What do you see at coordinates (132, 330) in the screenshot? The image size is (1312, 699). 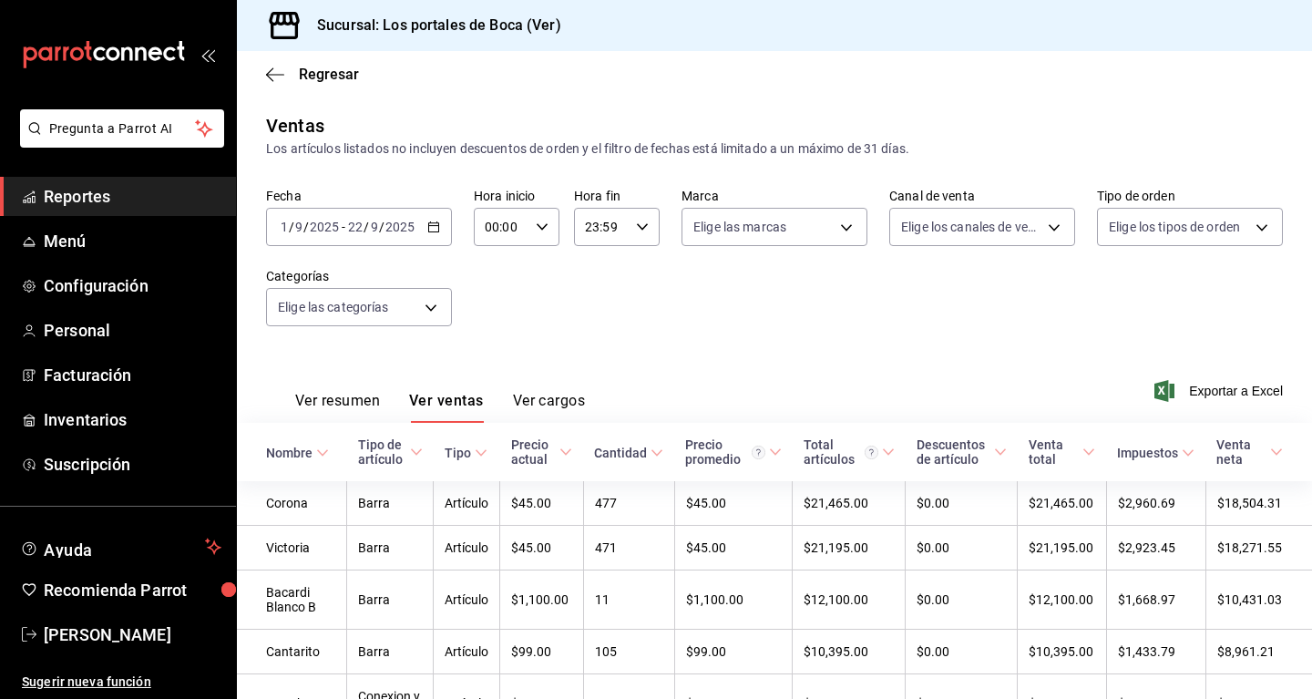 I see `span: Personal` at bounding box center [132, 330].